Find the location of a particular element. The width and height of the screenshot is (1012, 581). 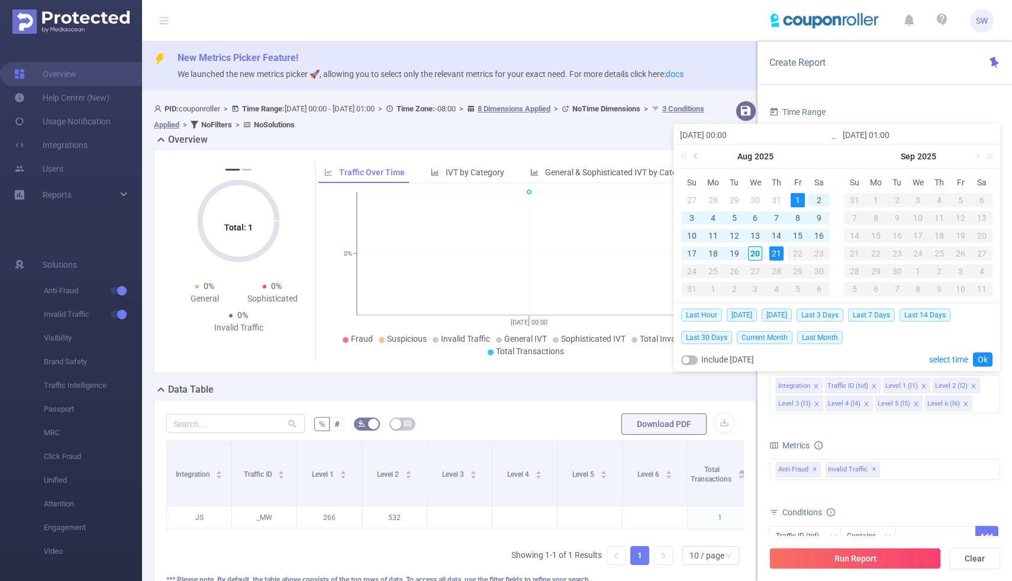

div: 9 is located at coordinates (819, 218).